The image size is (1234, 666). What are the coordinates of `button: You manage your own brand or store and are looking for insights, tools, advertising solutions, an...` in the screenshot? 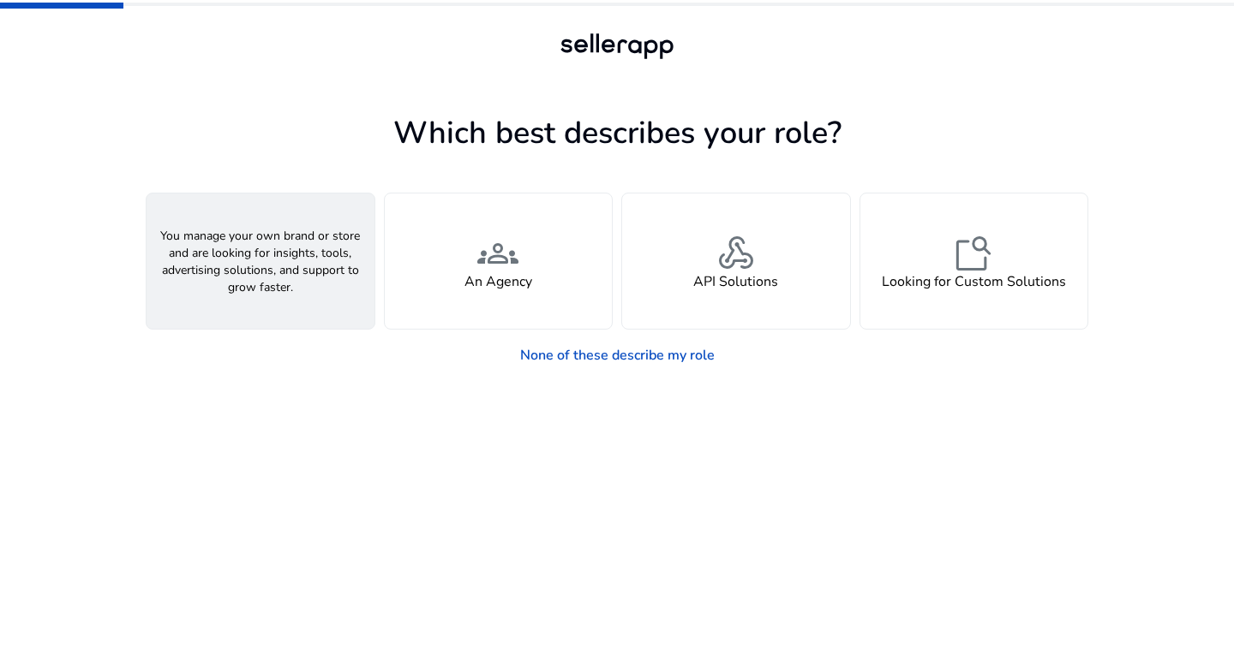 It's located at (260, 261).